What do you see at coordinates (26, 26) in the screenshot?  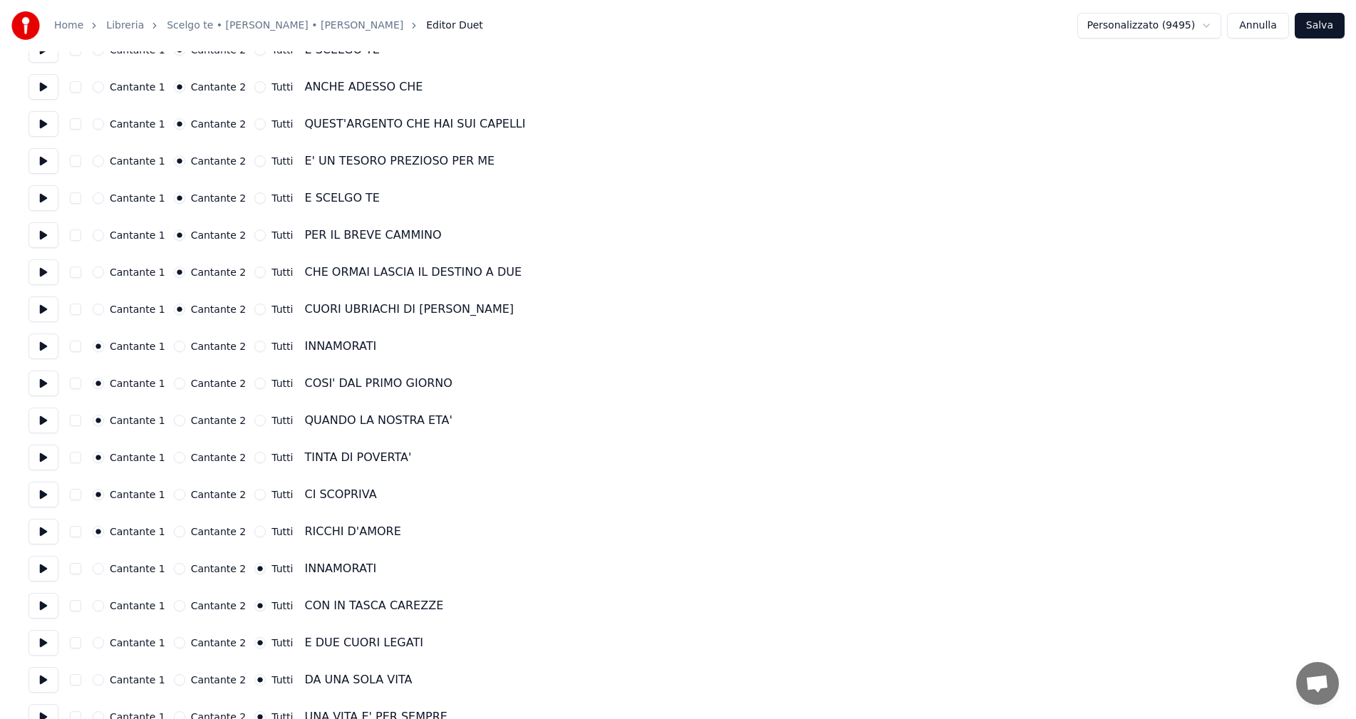 I see `img: youka` at bounding box center [26, 26].